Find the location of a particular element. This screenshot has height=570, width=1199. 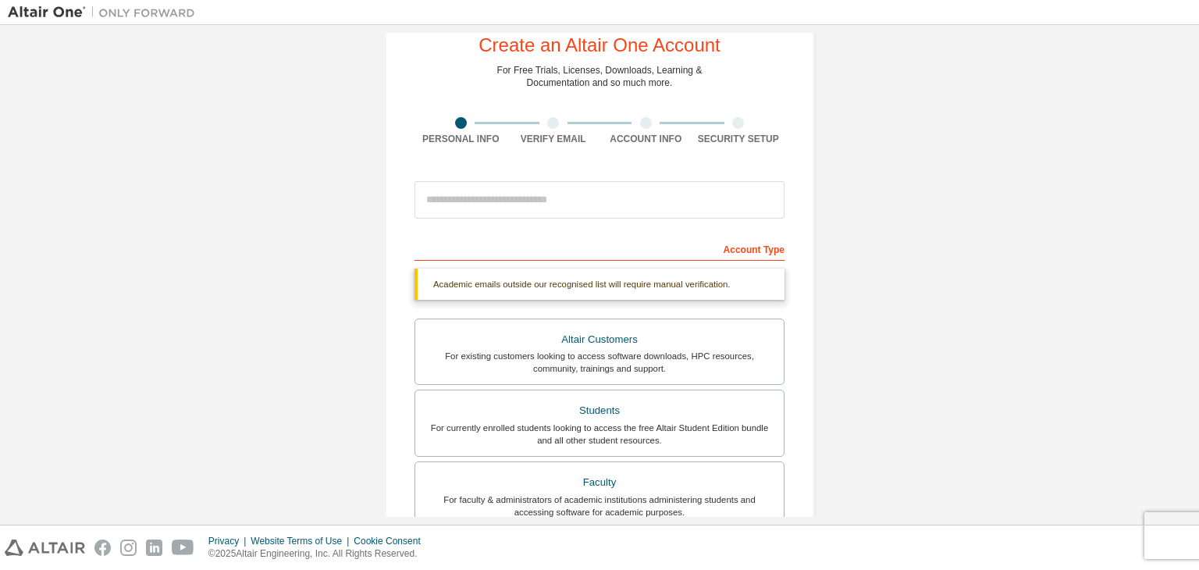

div: Students is located at coordinates (599, 411).